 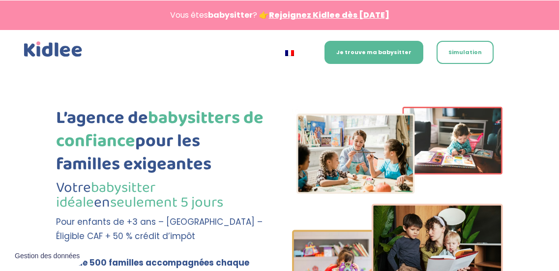 I want to click on strong: babysitter, so click(x=230, y=15).